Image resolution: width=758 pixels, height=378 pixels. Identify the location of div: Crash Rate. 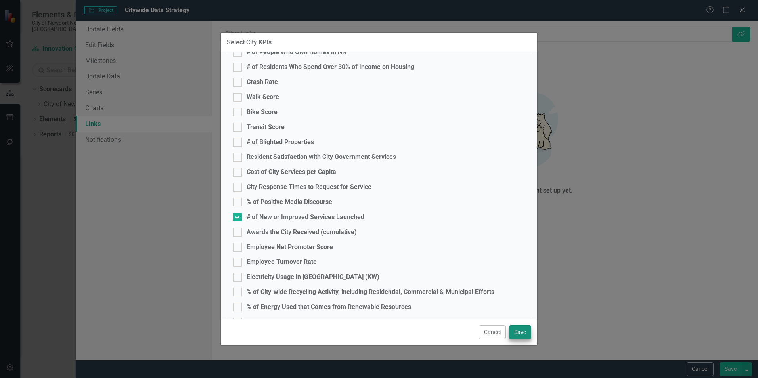
(262, 82).